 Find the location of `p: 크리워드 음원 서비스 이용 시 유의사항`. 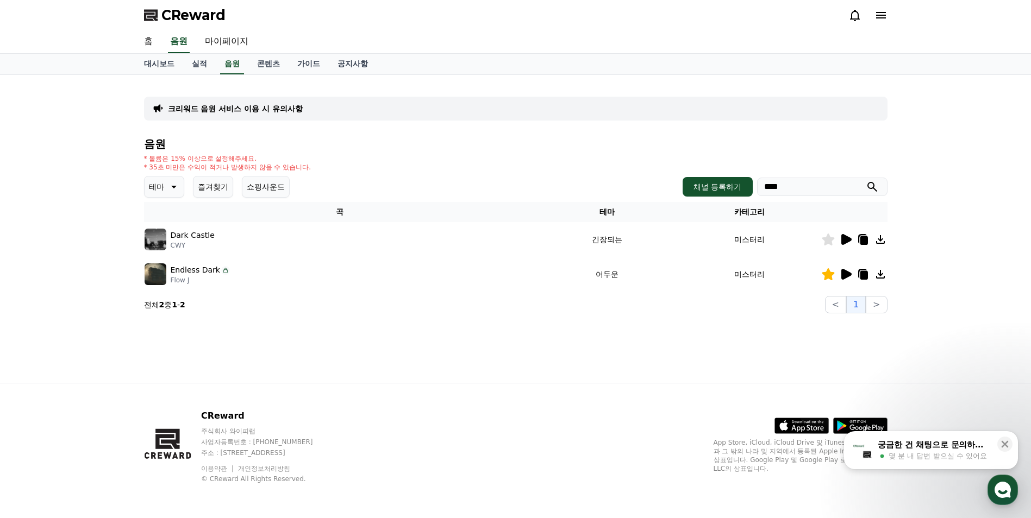

p: 크리워드 음원 서비스 이용 시 유의사항 is located at coordinates (235, 109).